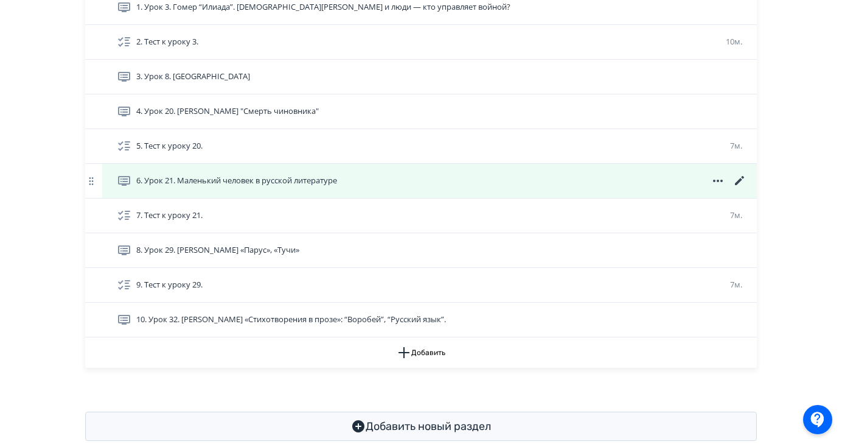 The height and width of the screenshot is (444, 842). Describe the element at coordinates (237, 181) in the screenshot. I see `span: 6. Урок 21. Маленький человек в русской литературе` at that location.